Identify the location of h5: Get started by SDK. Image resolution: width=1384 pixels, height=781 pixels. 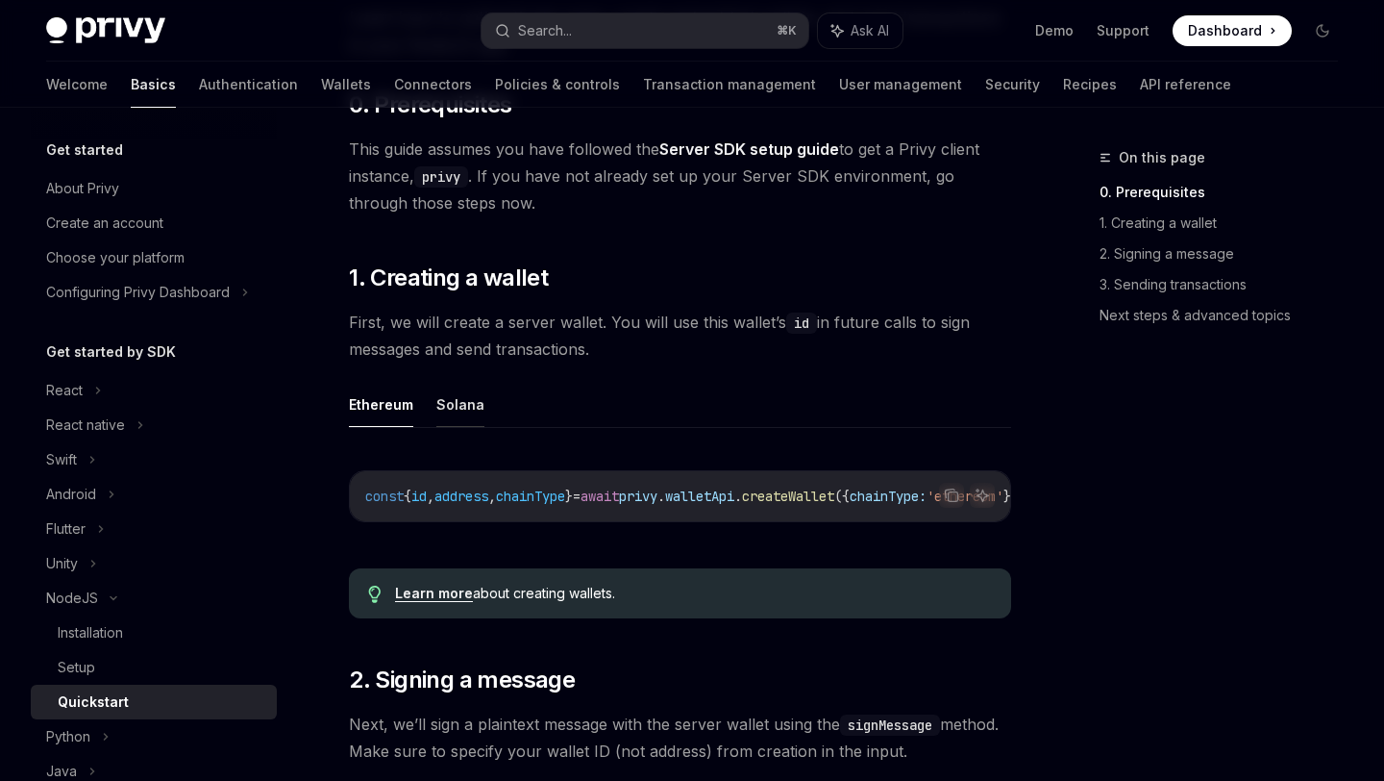
(111, 352).